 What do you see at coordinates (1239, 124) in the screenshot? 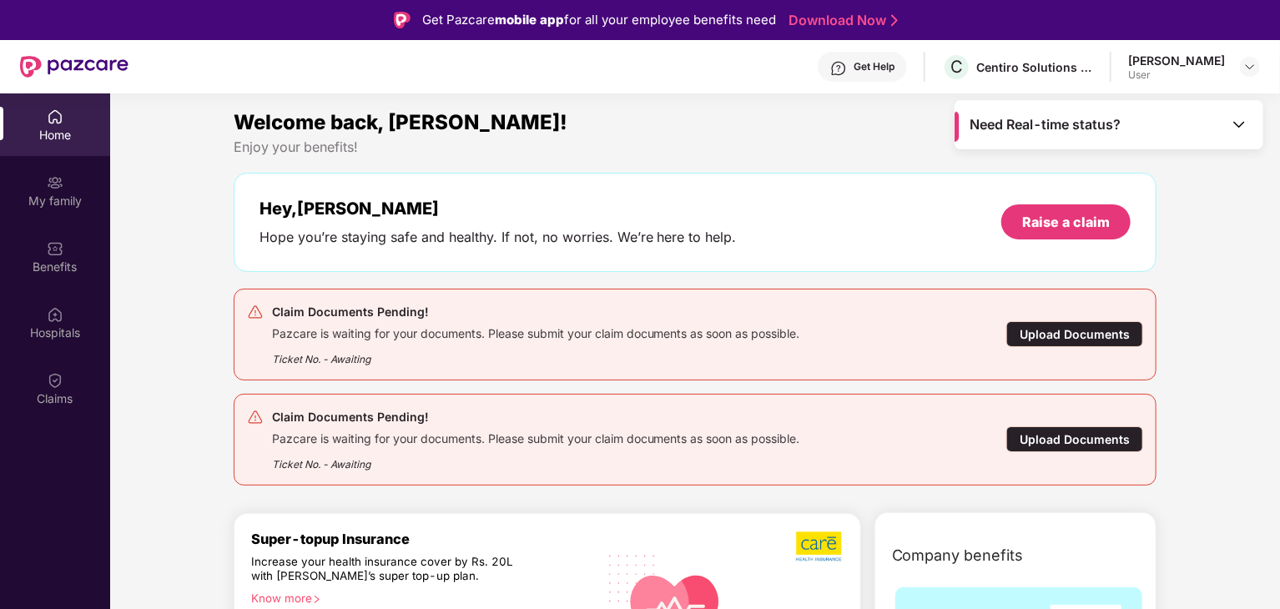
I see `img: Toggle Icon` at bounding box center [1239, 124].